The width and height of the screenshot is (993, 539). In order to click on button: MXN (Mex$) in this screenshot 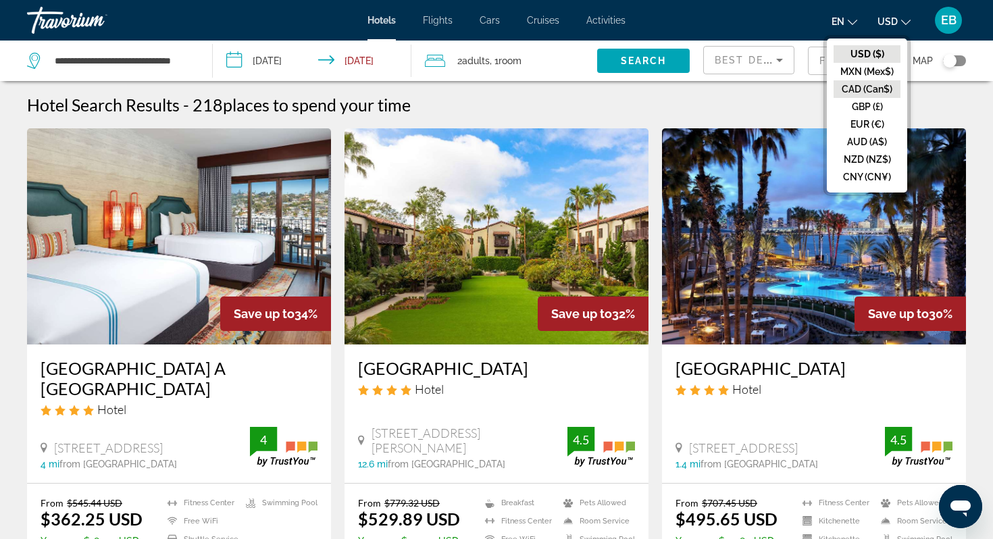, I will do `click(867, 72)`.